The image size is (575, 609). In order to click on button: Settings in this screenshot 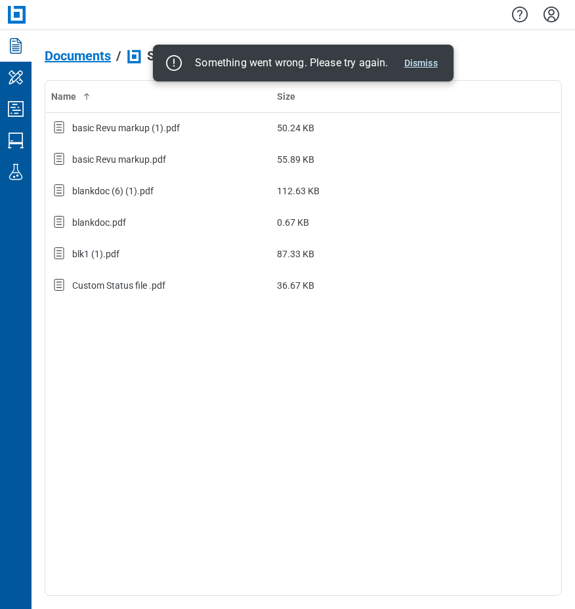, I will do `click(552, 14)`.